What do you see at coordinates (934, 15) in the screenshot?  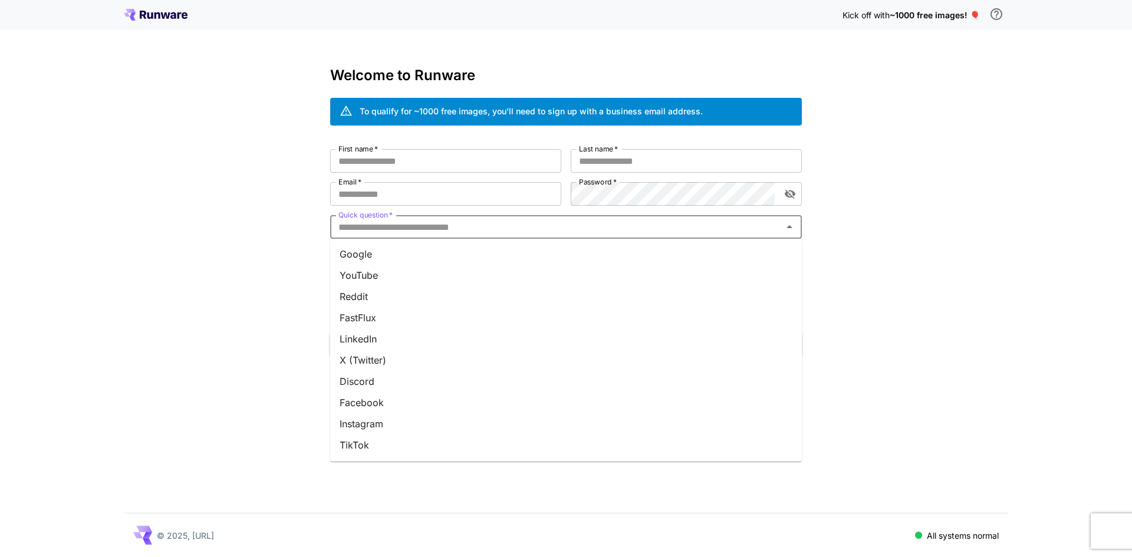 I see `span: ~1000 free images! 🎈` at bounding box center [934, 15].